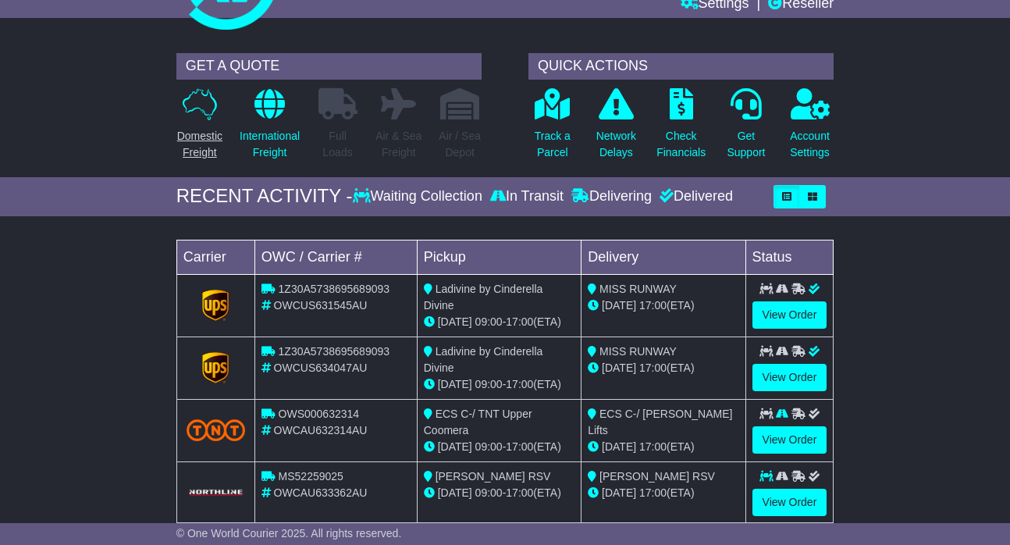 The image size is (1010, 545). Describe the element at coordinates (265, 196) in the screenshot. I see `div: RECENT ACTIVITY -` at that location.